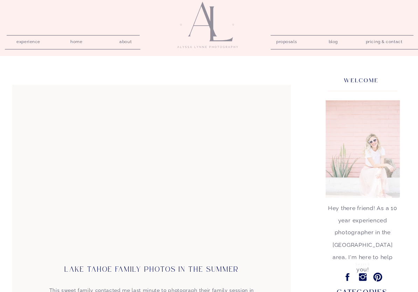 The width and height of the screenshot is (418, 292). I want to click on a: experience, so click(28, 40).